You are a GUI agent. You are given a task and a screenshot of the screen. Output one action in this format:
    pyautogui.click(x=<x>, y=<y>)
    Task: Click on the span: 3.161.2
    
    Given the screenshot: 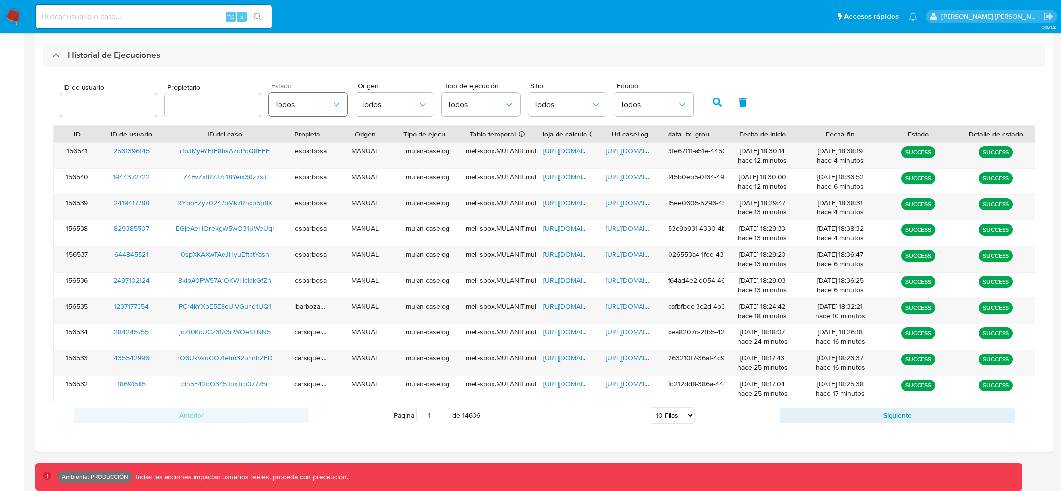 What is the action you would take?
    pyautogui.click(x=1048, y=27)
    